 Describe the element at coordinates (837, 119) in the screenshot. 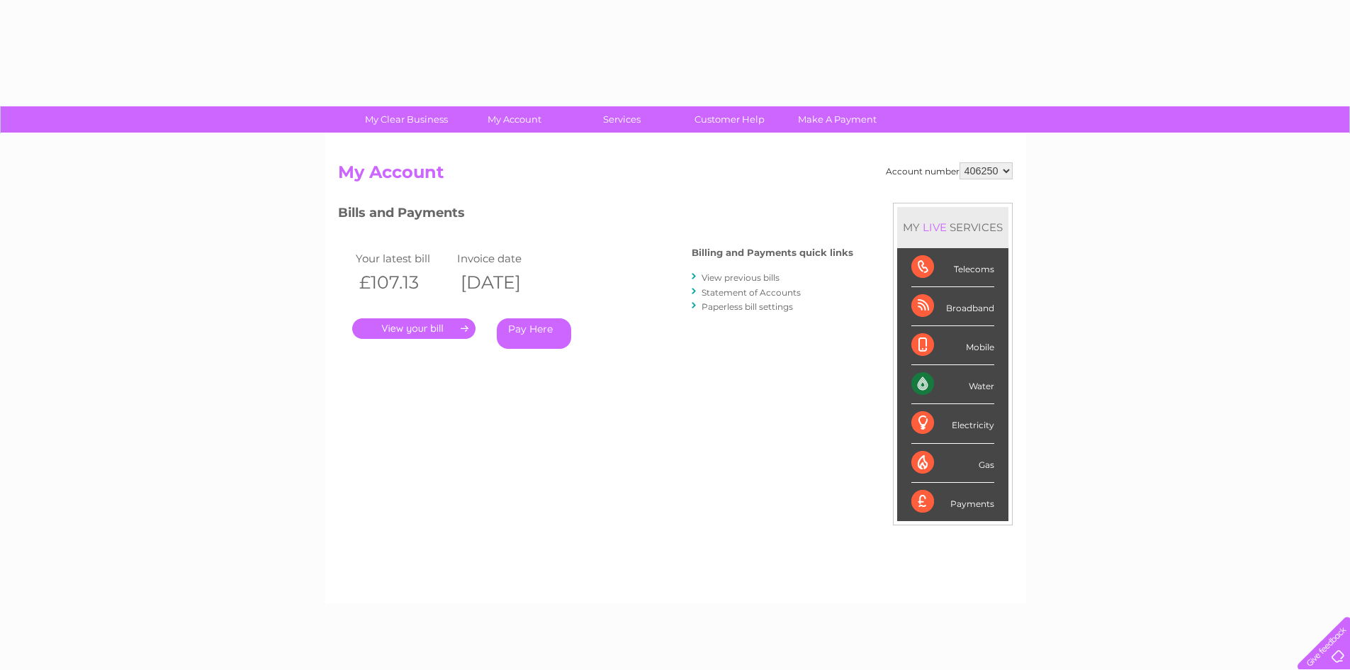

I see `a: Make A Payment` at that location.